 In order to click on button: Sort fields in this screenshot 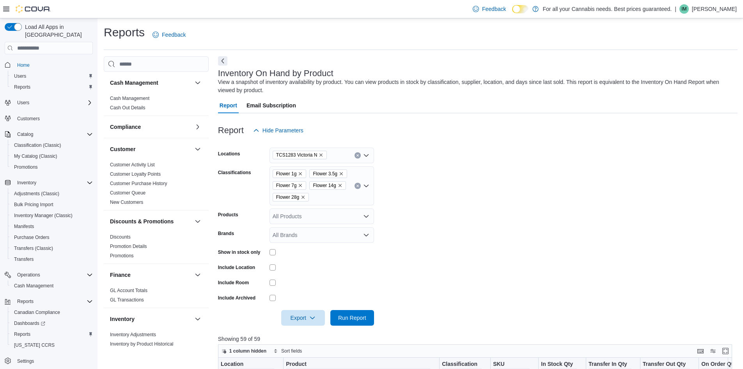, I will do `click(287, 351)`.